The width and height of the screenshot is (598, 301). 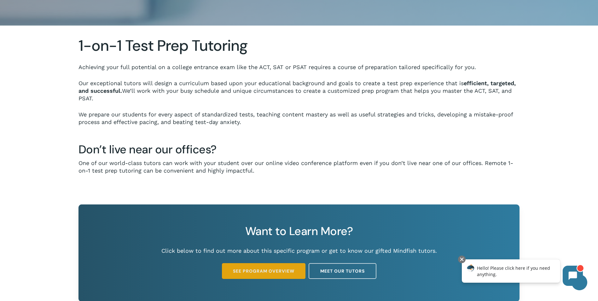 I want to click on span: Meet Our Tutors, so click(x=342, y=271).